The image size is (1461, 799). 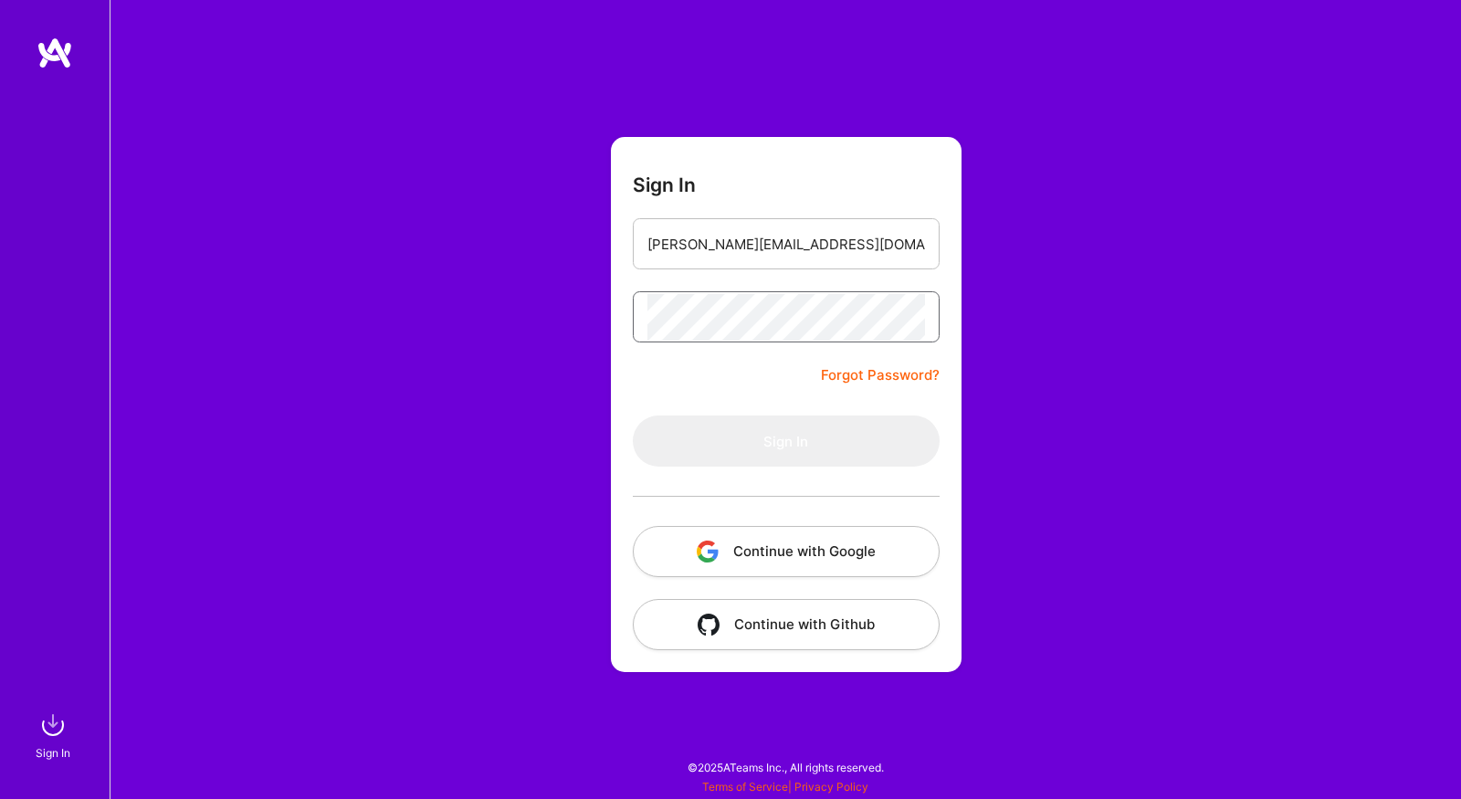 What do you see at coordinates (55, 53) in the screenshot?
I see `img: logo` at bounding box center [55, 53].